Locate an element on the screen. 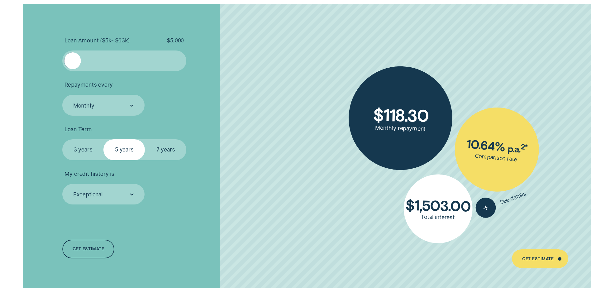 Image resolution: width=591 pixels, height=288 pixels. label: 3 years is located at coordinates (83, 150).